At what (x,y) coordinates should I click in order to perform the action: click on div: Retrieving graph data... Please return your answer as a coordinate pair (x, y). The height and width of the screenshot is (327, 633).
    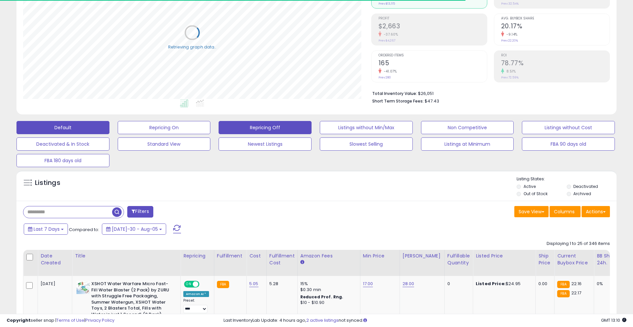
    Looking at the image, I should click on (192, 47).